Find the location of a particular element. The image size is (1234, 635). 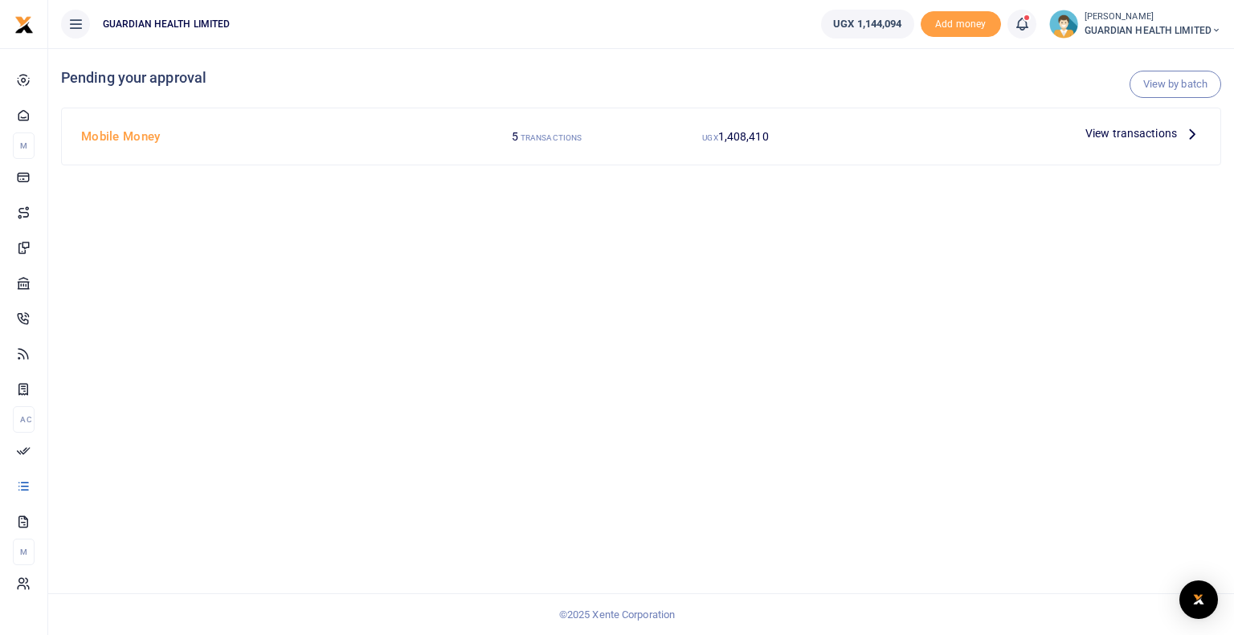

a: View by batch is located at coordinates (1175, 84).